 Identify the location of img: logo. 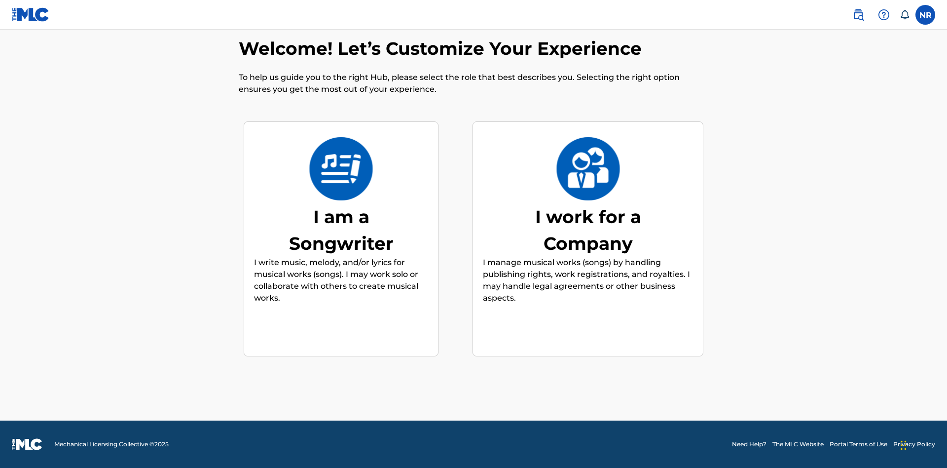
(27, 444).